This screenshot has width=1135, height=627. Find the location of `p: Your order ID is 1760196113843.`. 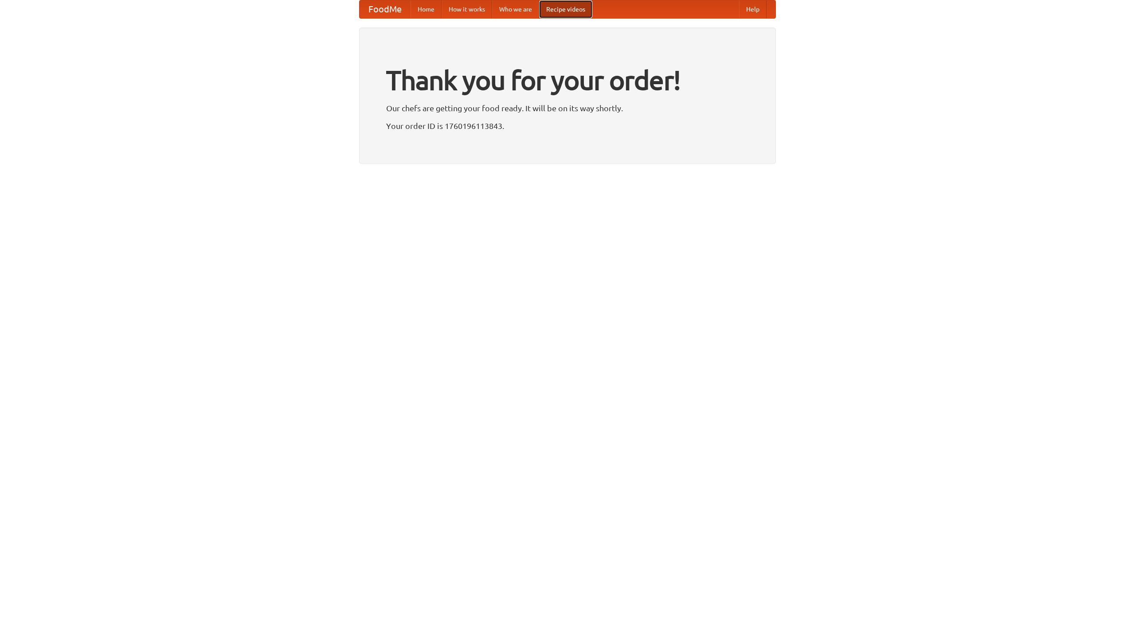

p: Your order ID is 1760196113843. is located at coordinates (568, 126).